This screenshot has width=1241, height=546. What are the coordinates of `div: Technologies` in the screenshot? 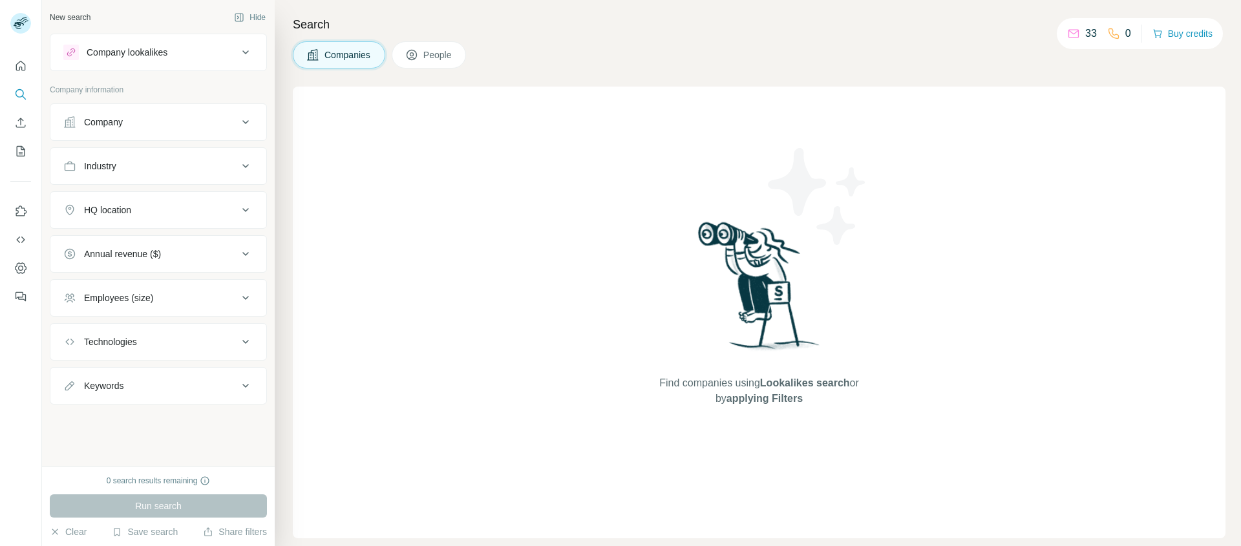 It's located at (111, 342).